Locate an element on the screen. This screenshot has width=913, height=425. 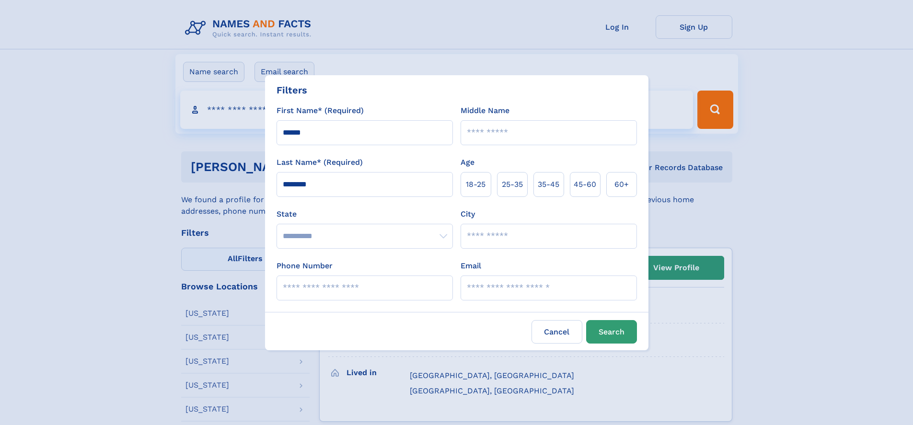
label: Age is located at coordinates (467, 162).